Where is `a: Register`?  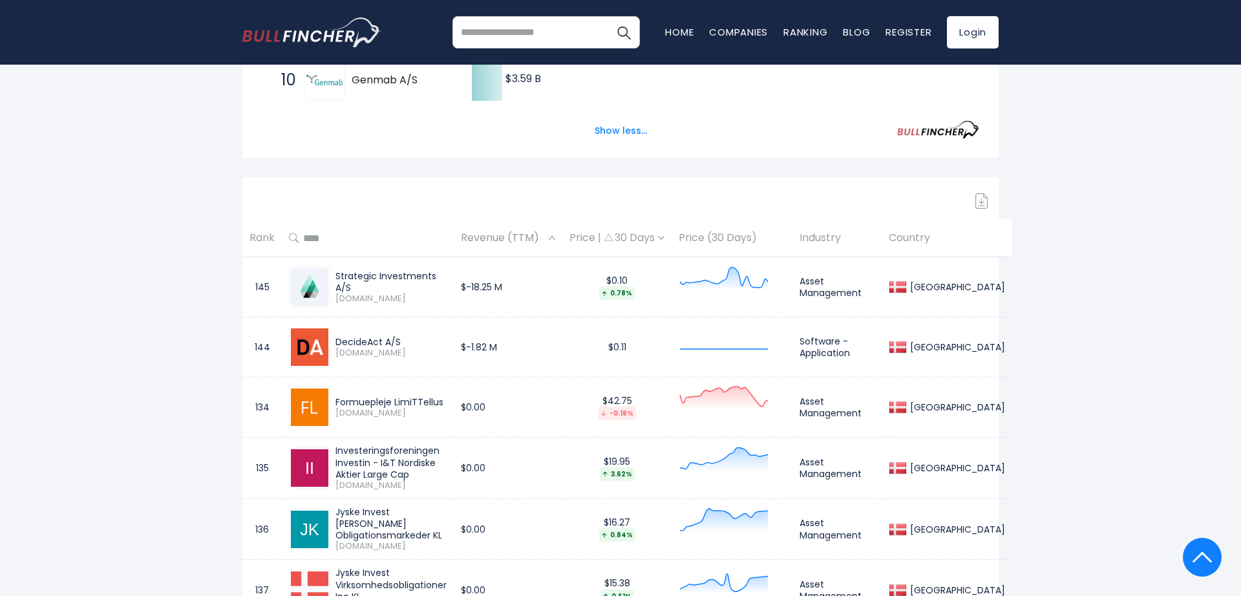
a: Register is located at coordinates (908, 32).